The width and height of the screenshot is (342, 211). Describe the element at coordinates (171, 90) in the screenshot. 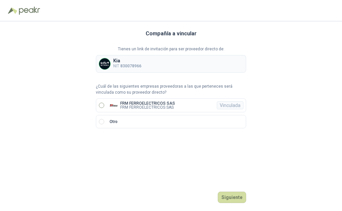

I see `p: ¿Cuál de las siguientes empresas proveedoras a las que perteneces será vinculada como su proveedo...` at that location.